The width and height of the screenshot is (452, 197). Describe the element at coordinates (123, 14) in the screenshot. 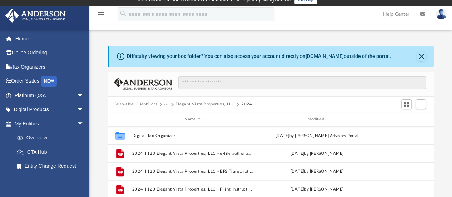

I see `i: search` at that location.